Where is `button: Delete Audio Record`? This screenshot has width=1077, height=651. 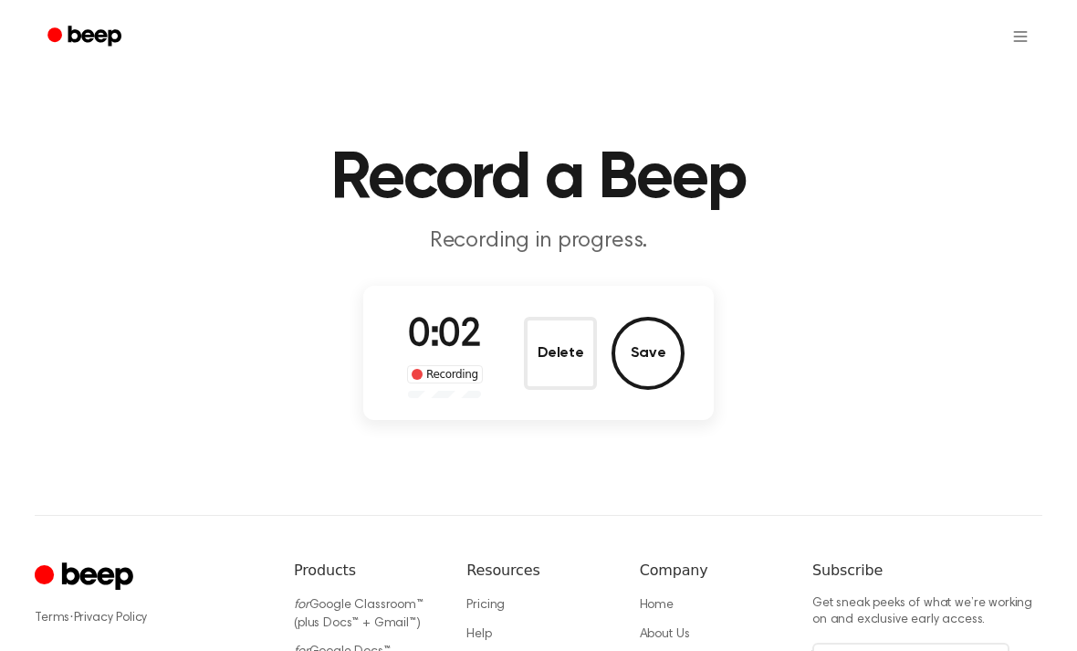
button: Delete Audio Record is located at coordinates (560, 353).